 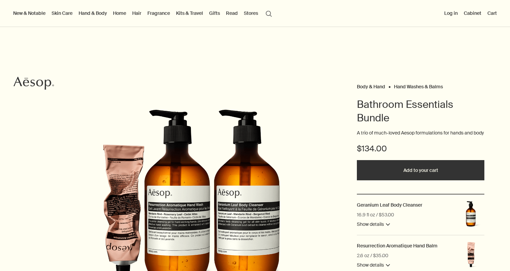 I want to click on div: 2.6 oz / $35.00, so click(x=373, y=256).